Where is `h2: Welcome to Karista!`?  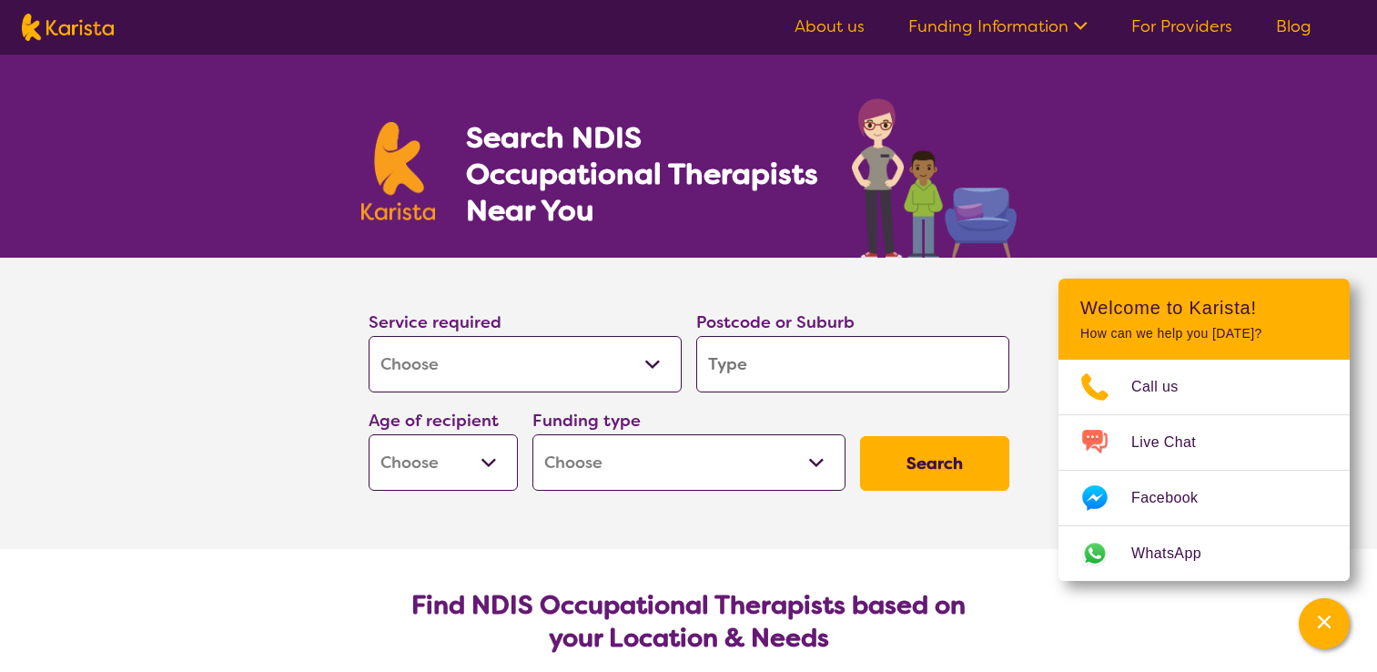
h2: Welcome to Karista! is located at coordinates (1204, 308).